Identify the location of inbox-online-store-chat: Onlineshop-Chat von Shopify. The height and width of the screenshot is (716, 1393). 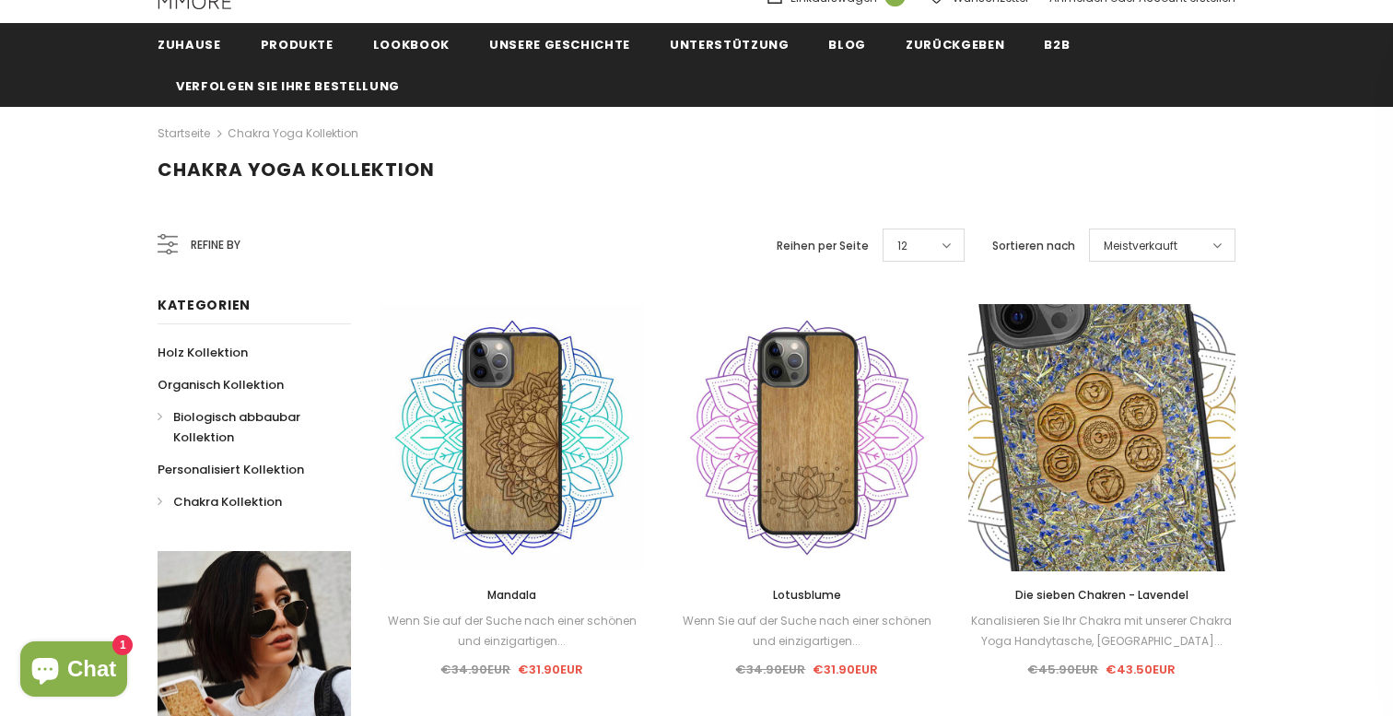
(74, 671).